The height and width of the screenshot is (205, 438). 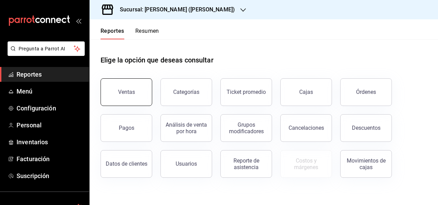 I want to click on button: Ticket promedio, so click(x=246, y=92).